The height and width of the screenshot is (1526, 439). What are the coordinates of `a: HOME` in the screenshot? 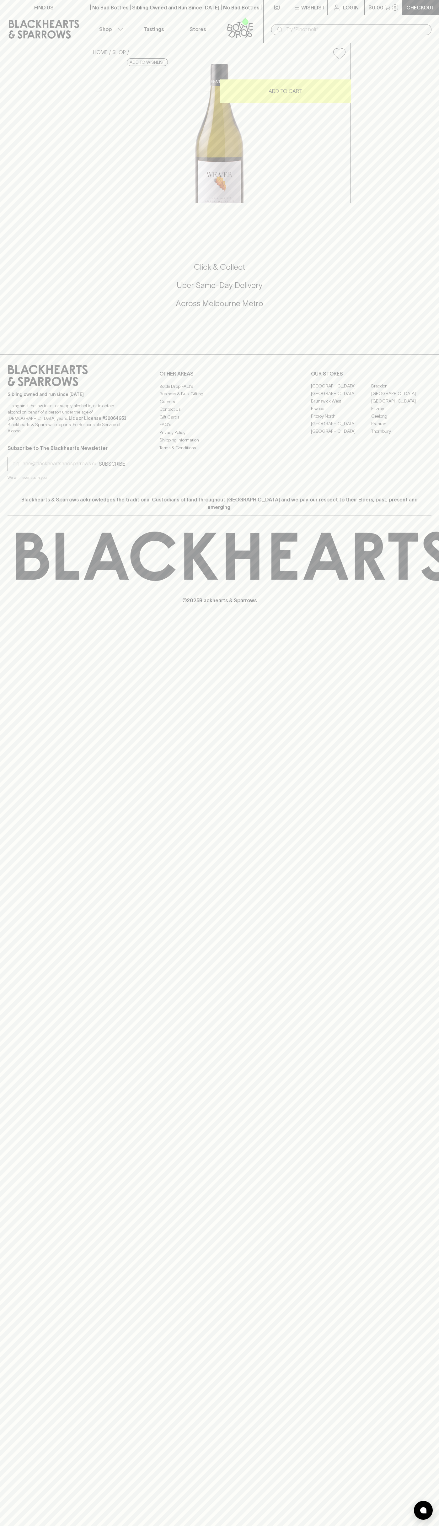 It's located at (100, 52).